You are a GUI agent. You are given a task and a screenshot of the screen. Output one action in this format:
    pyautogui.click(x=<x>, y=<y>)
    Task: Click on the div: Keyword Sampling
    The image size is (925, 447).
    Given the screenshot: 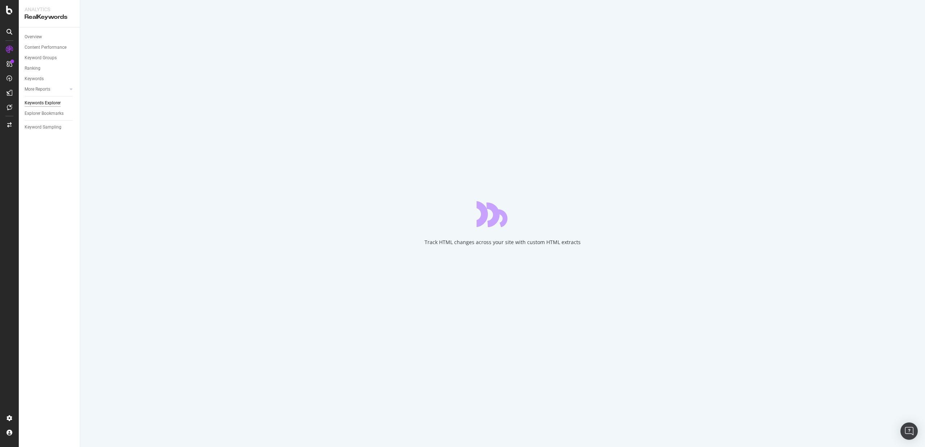 What is the action you would take?
    pyautogui.click(x=43, y=127)
    